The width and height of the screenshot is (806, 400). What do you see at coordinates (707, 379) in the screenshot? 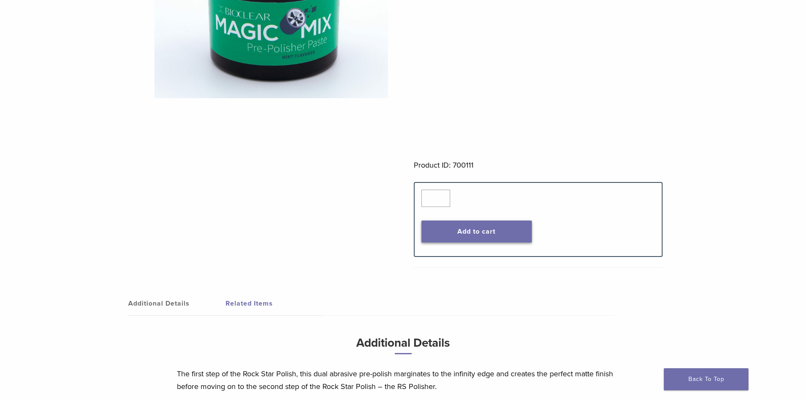
I see `a: Back To Top` at bounding box center [707, 379].